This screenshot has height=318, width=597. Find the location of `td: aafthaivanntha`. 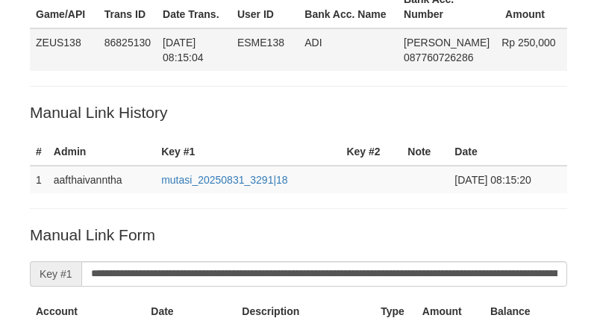

td: aafthaivanntha is located at coordinates (102, 179).